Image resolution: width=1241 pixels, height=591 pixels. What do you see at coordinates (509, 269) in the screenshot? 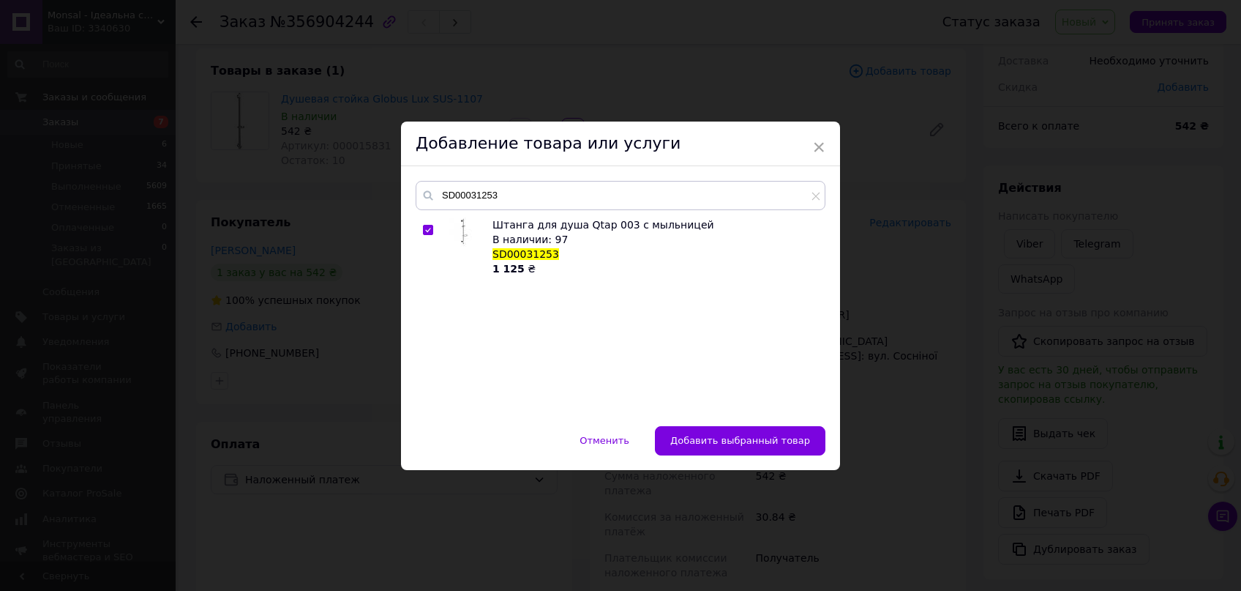
I see `b: 1 125` at bounding box center [509, 269].